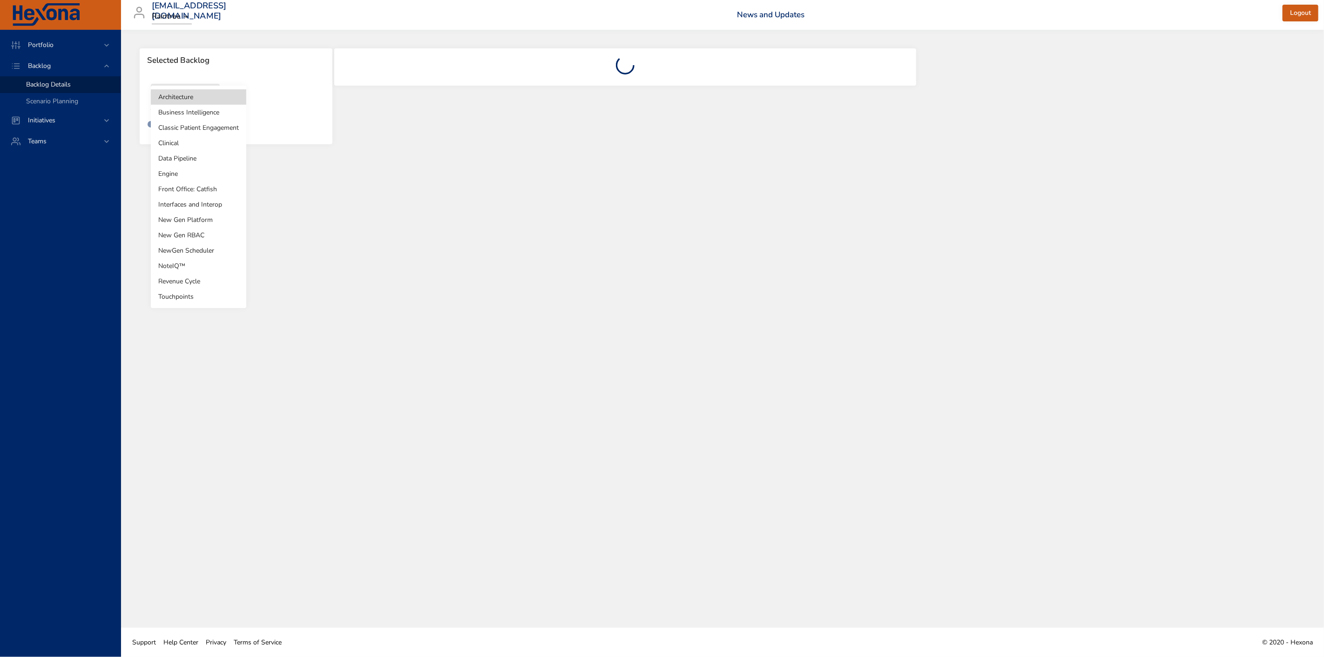 The image size is (1324, 657). I want to click on li: Architecture, so click(198, 97).